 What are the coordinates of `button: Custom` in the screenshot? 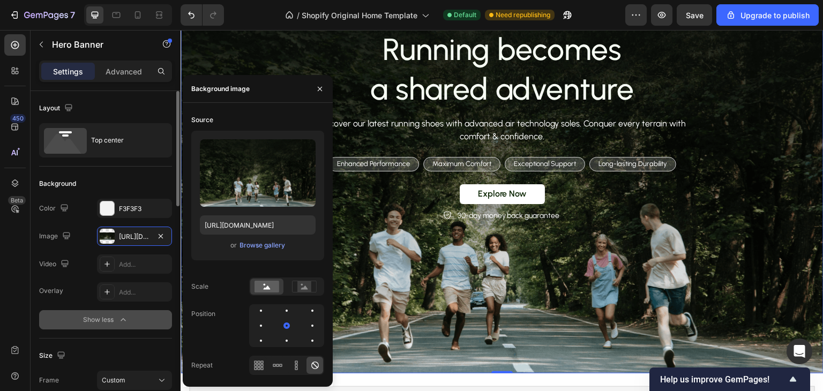 It's located at (134, 380).